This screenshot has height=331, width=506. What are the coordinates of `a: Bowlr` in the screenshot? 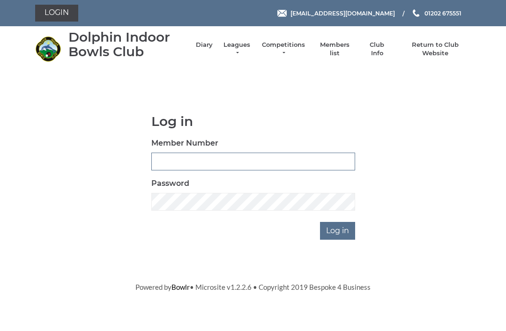 It's located at (180, 287).